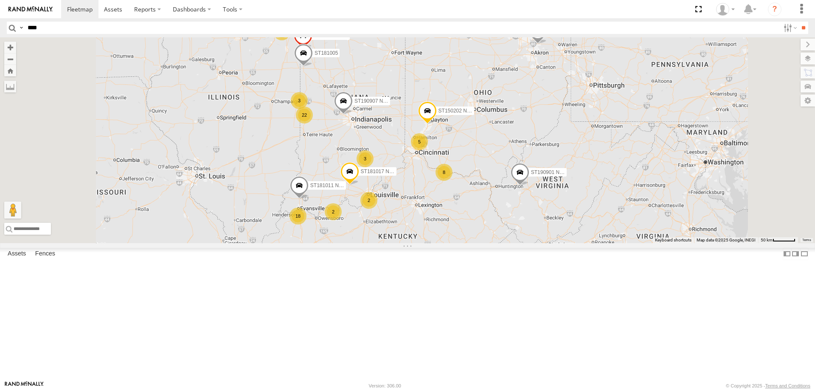  What do you see at coordinates (788, 386) in the screenshot?
I see `a: Terms and Conditions` at bounding box center [788, 386].